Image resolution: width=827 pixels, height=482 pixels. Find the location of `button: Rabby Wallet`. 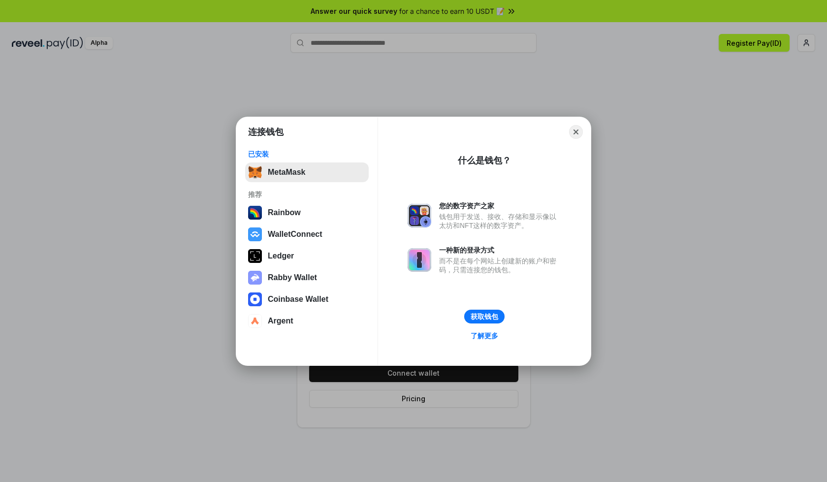

button: Rabby Wallet is located at coordinates (307, 278).